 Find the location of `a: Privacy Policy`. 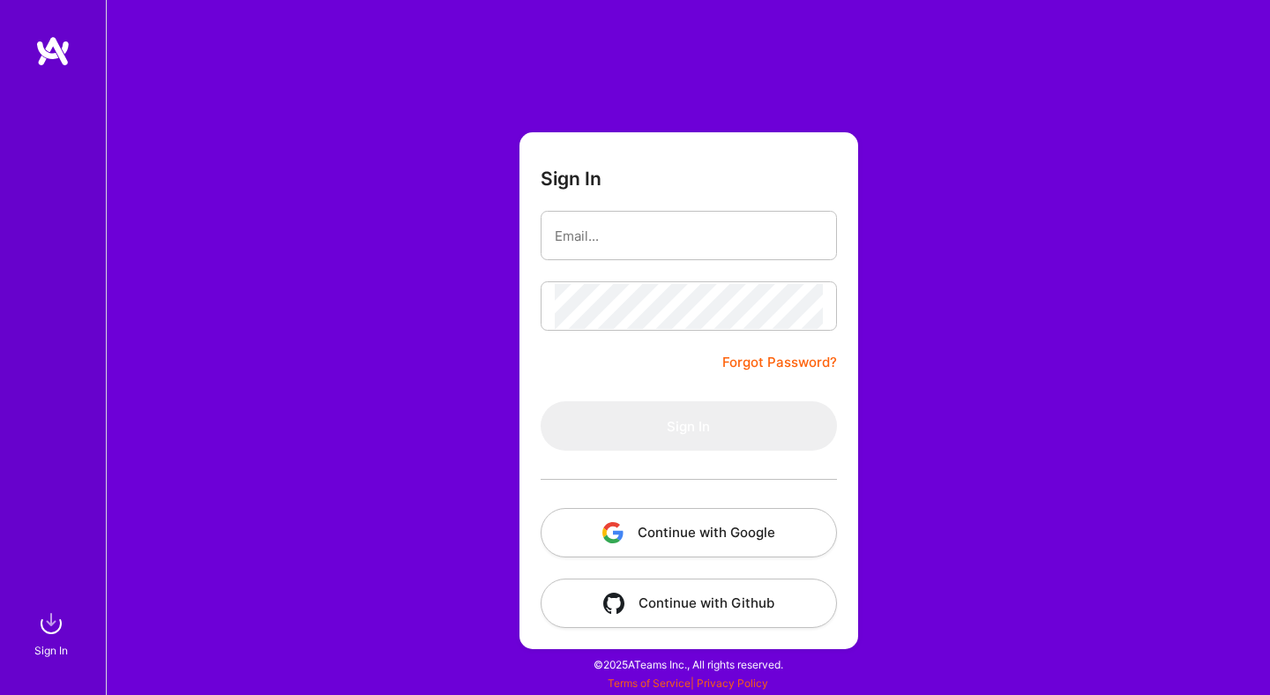

a: Privacy Policy is located at coordinates (732, 682).